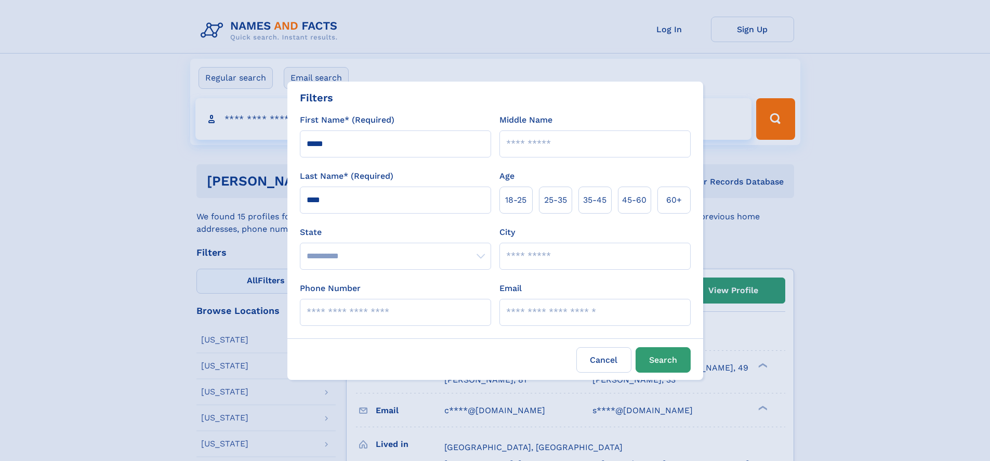  What do you see at coordinates (555, 200) in the screenshot?
I see `span: 25‑35` at bounding box center [555, 200].